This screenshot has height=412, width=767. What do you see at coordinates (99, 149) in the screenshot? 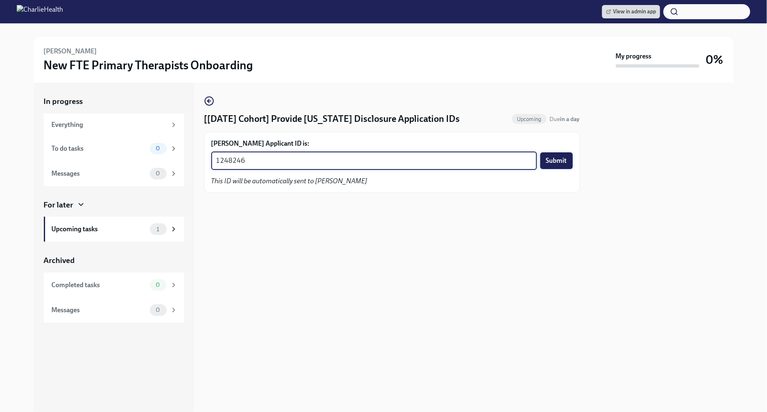
I see `div: To do tasks` at bounding box center [99, 149].